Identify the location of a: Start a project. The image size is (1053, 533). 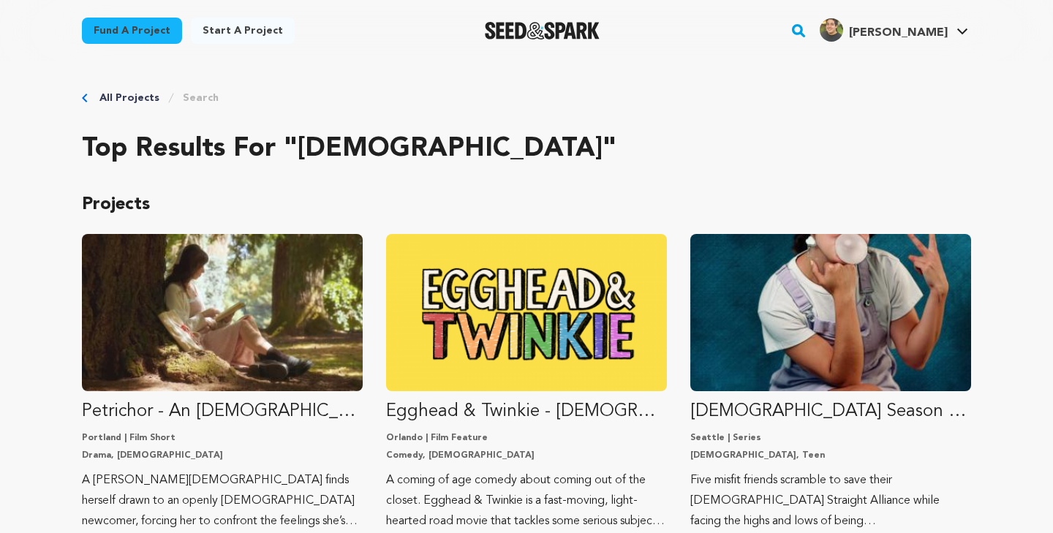
(243, 31).